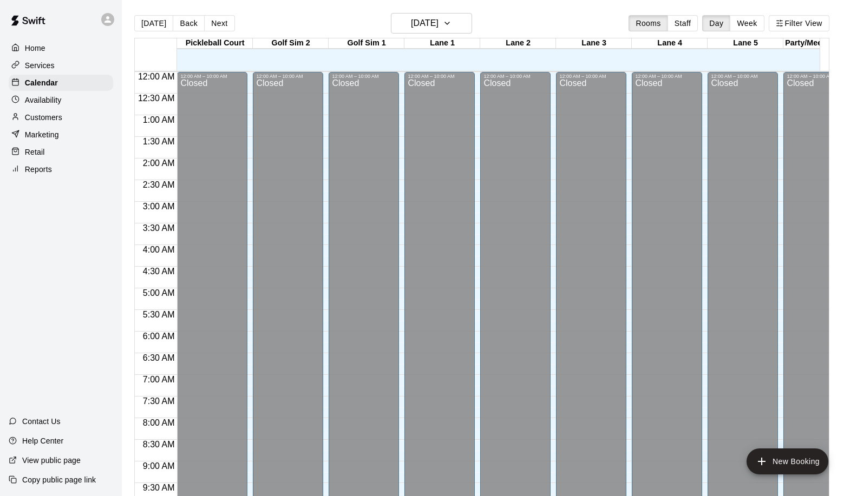 This screenshot has height=496, width=857. What do you see at coordinates (682, 23) in the screenshot?
I see `button: Staff` at bounding box center [682, 23].